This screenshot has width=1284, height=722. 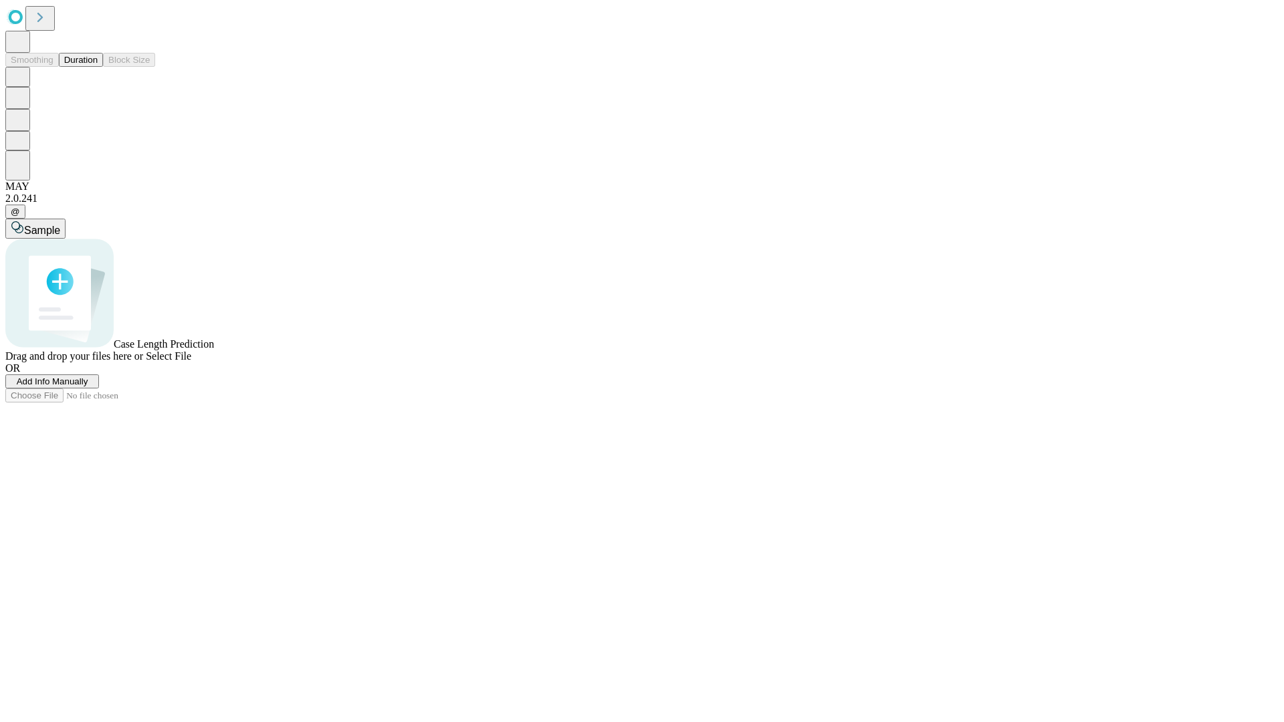 What do you see at coordinates (32, 60) in the screenshot?
I see `button: Smoothing` at bounding box center [32, 60].